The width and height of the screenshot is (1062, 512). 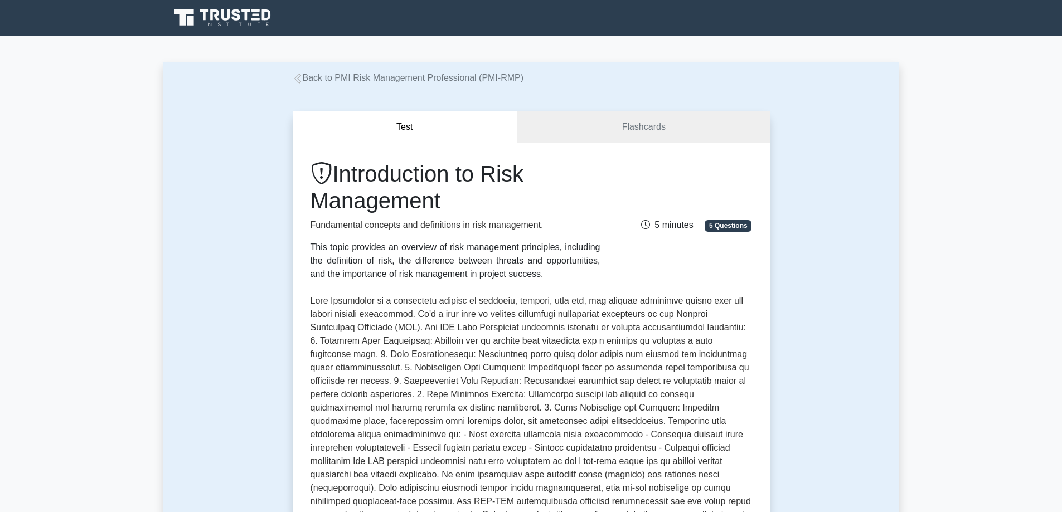 I want to click on a: Back to PMI Risk Management Professional (PMI-RMP), so click(x=408, y=77).